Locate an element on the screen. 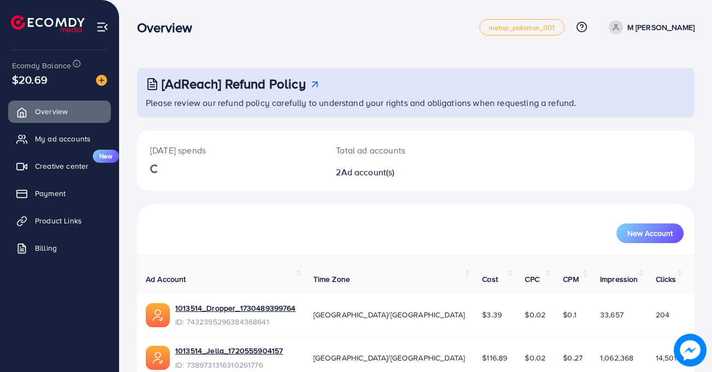  p: Please review our refund policy carefully to understand your rights and obligations when requesti... is located at coordinates (416, 103).